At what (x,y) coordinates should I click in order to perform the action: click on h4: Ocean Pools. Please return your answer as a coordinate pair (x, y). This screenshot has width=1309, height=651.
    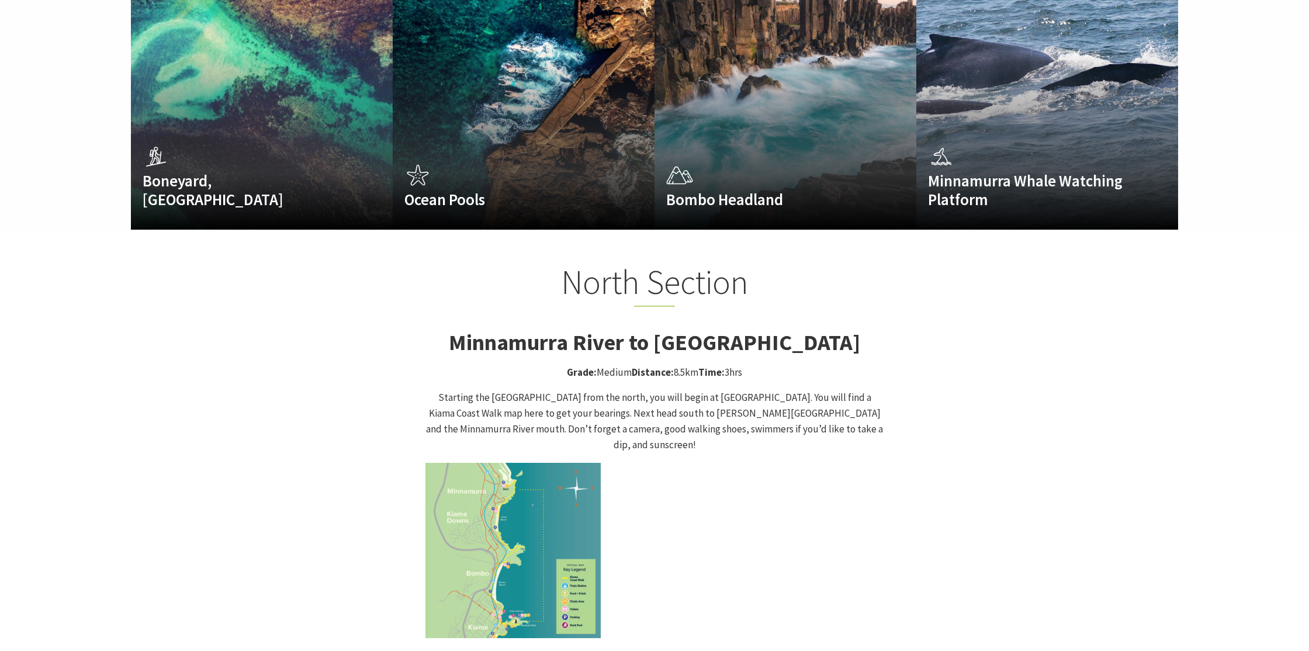
    Looking at the image, I should click on (504, 199).